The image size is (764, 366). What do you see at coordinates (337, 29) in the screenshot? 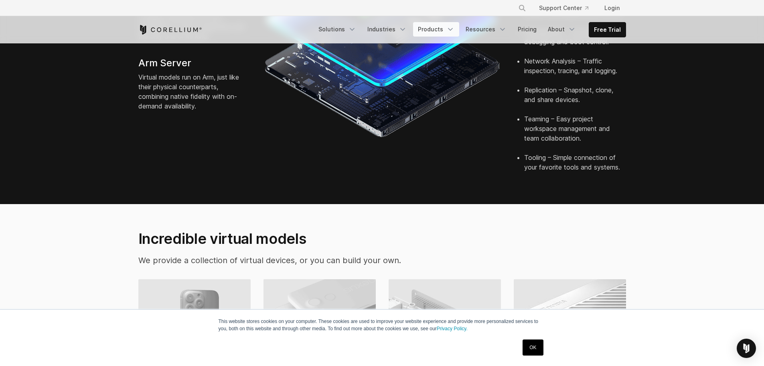
I see `a: Solutions` at bounding box center [337, 29].